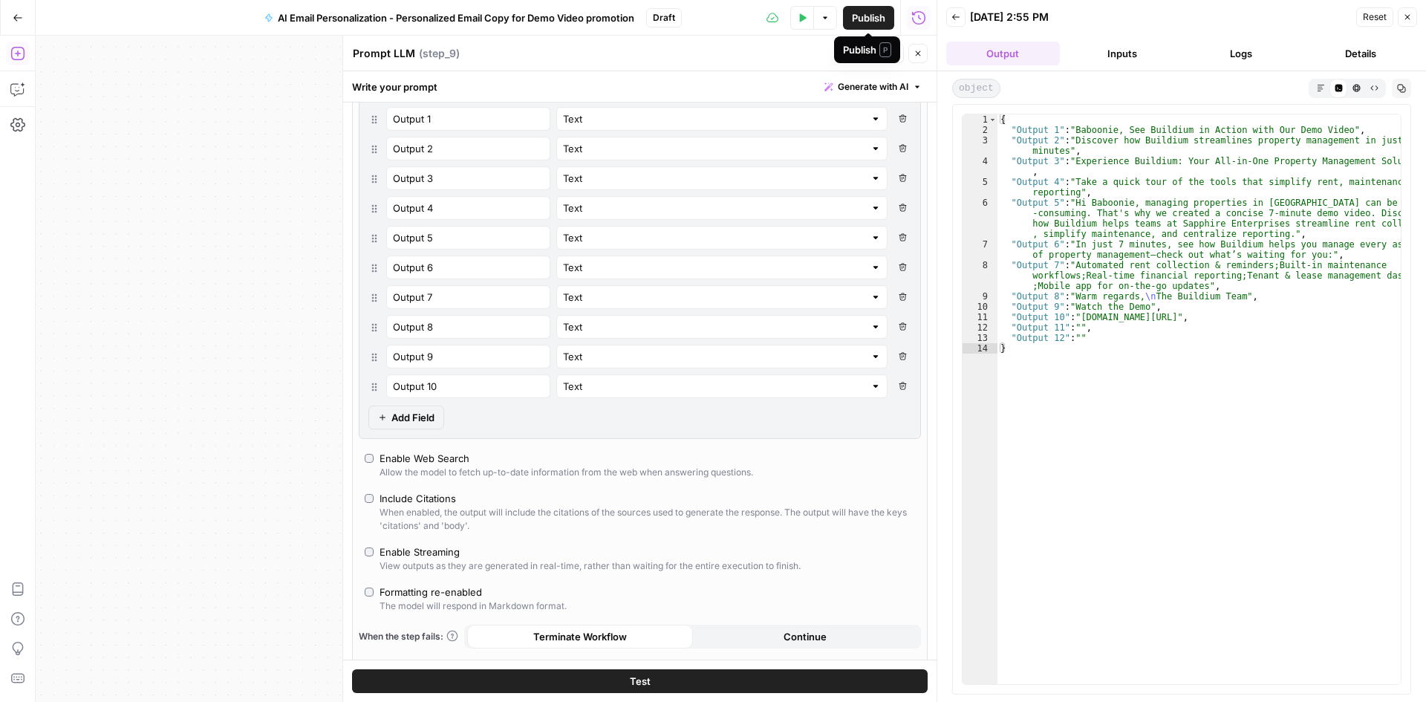 The image size is (1426, 702). I want to click on div: 2, so click(979, 130).